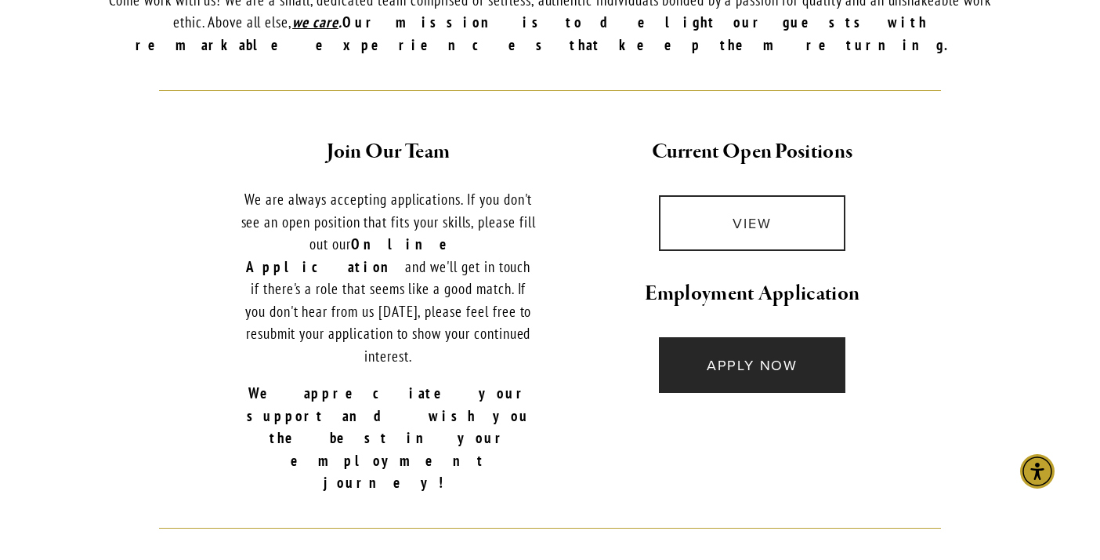 This screenshot has width=1100, height=560. Describe the element at coordinates (752, 151) in the screenshot. I see `strong: Current Open Positions` at that location.